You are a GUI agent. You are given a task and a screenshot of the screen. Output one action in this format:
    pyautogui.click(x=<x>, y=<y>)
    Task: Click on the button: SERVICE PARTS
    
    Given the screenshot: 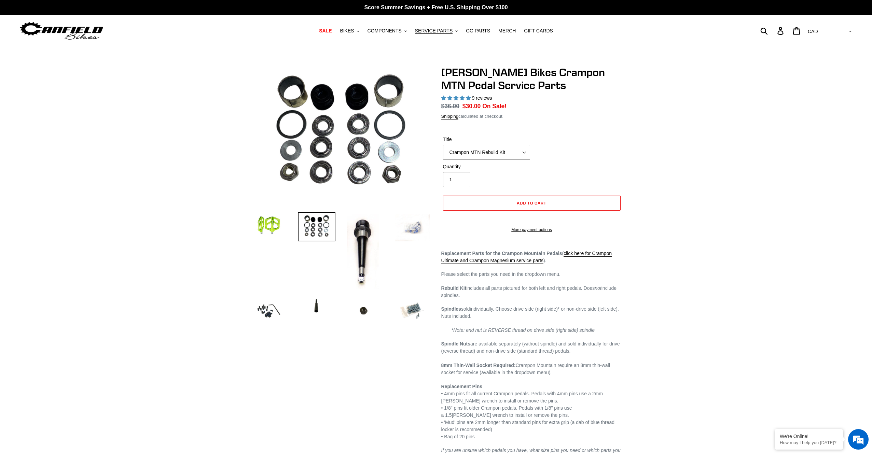 What is the action you would take?
    pyautogui.click(x=436, y=31)
    